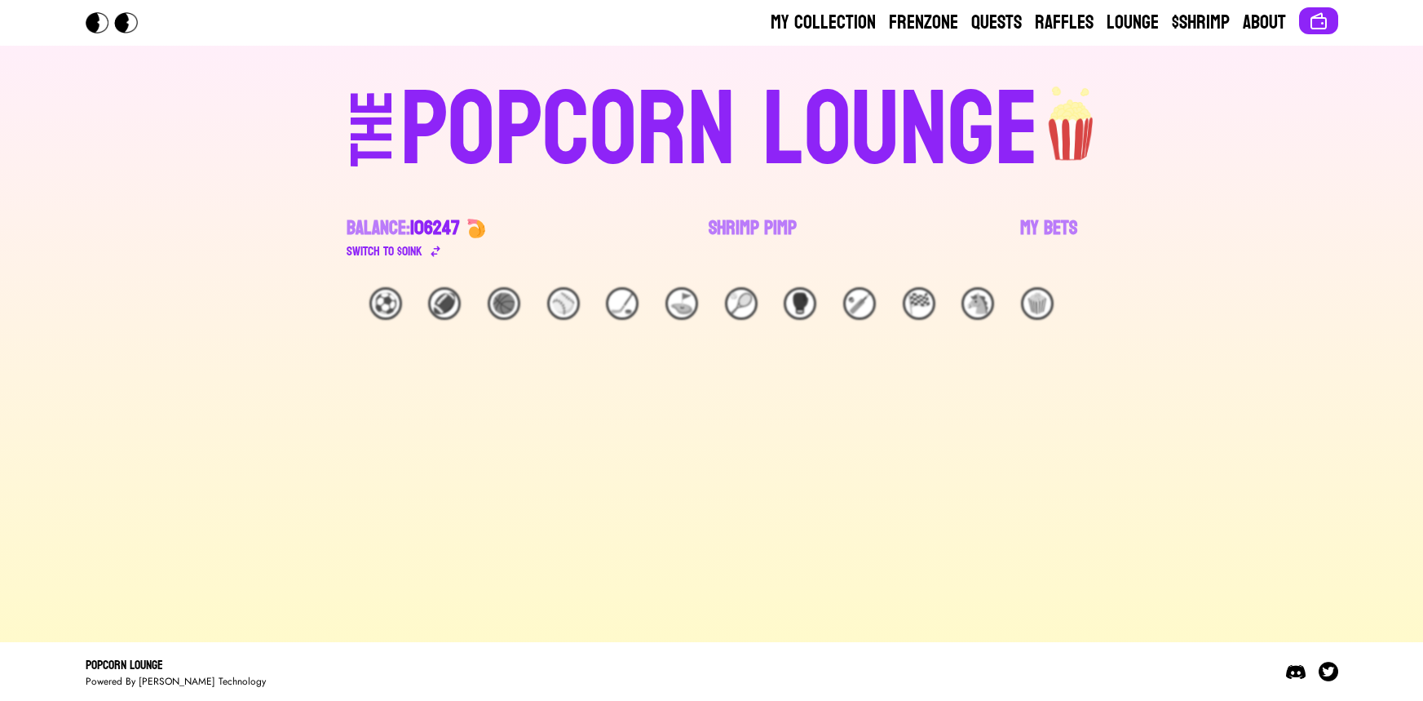 The image size is (1423, 701). What do you see at coordinates (719, 130) in the screenshot?
I see `div: POPCORN LOUNGE` at bounding box center [719, 130].